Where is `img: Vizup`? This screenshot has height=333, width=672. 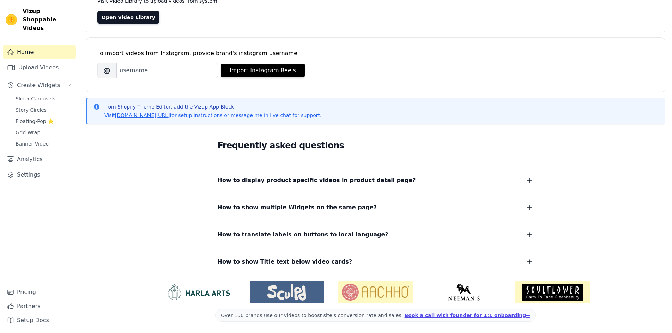
img: Vizup is located at coordinates (11, 20).